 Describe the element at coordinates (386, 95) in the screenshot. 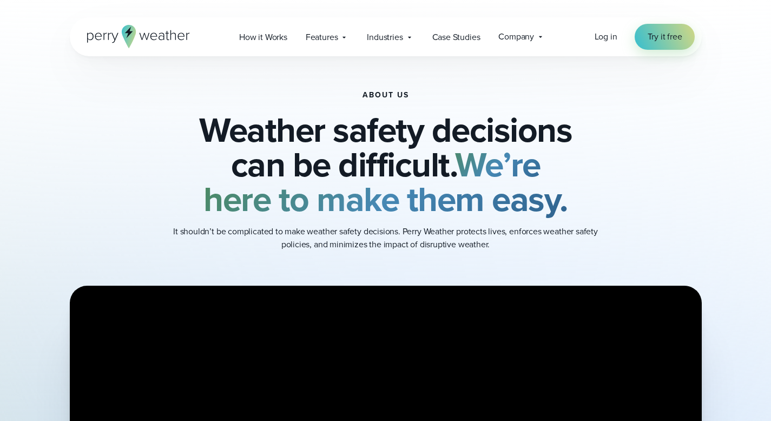

I see `h1: About Us` at that location.